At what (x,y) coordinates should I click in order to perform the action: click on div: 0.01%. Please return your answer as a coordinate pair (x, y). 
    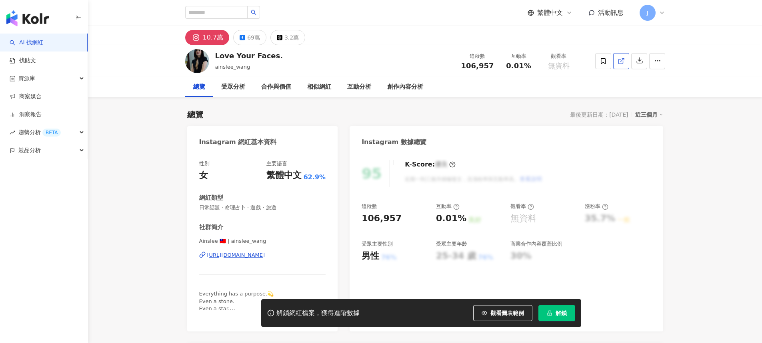
    Looking at the image, I should click on (451, 219).